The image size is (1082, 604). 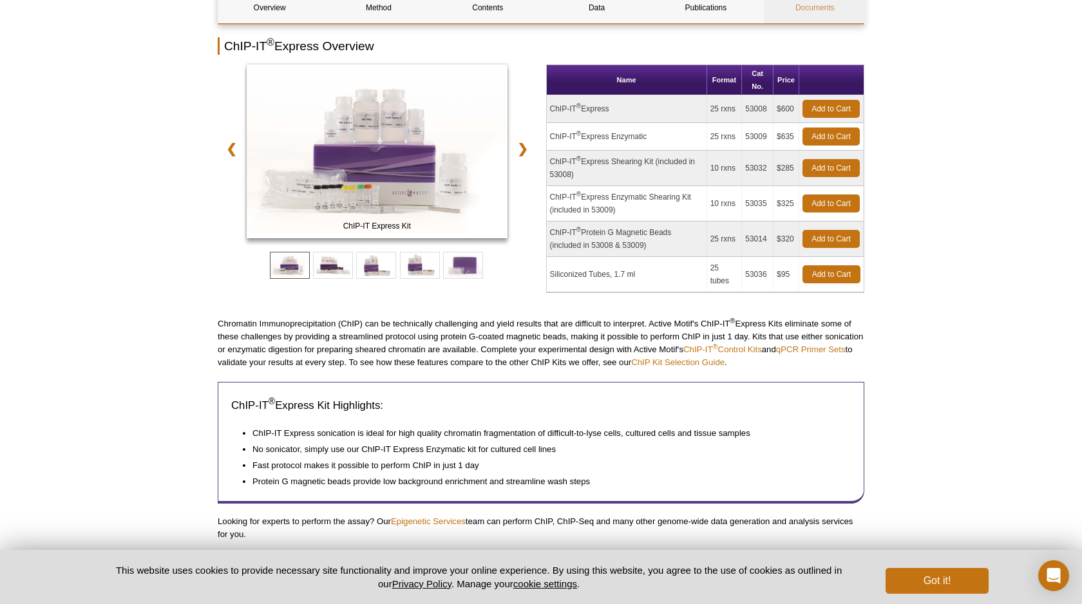 I want to click on a: ChIP-IT Express Kit, so click(x=377, y=153).